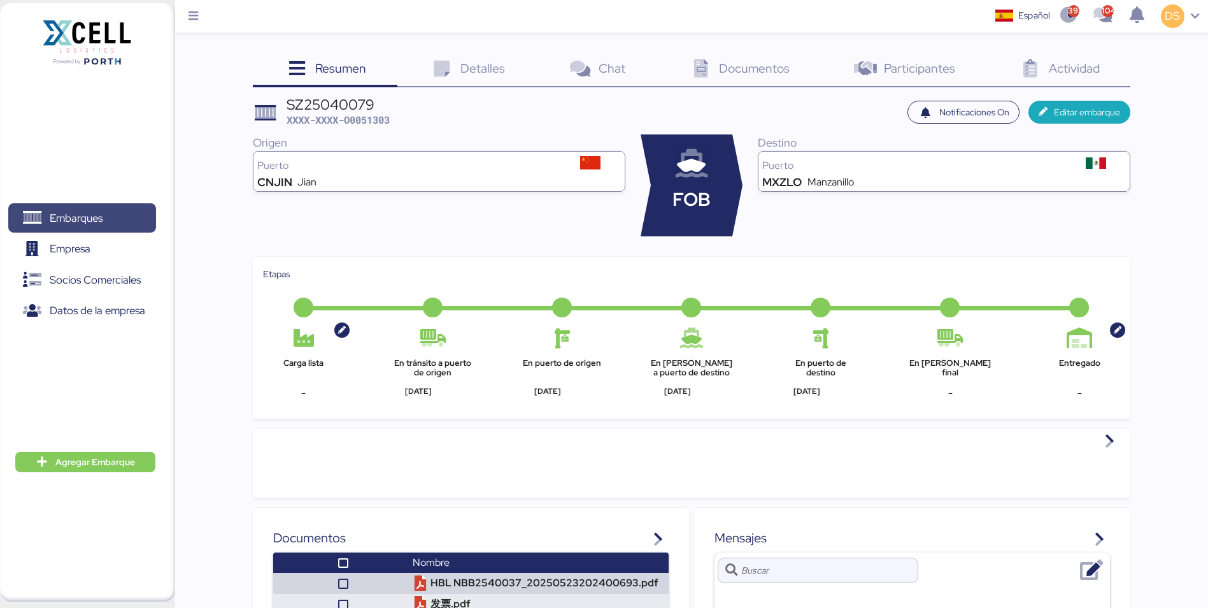 Image resolution: width=1208 pixels, height=608 pixels. What do you see at coordinates (194, 17) in the screenshot?
I see `button: Menu` at bounding box center [194, 17].